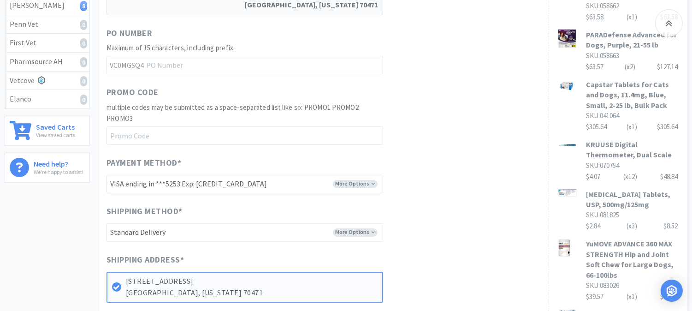 This screenshot has height=311, width=692. What do you see at coordinates (145, 259) in the screenshot?
I see `span: Shipping Address *` at bounding box center [145, 259].